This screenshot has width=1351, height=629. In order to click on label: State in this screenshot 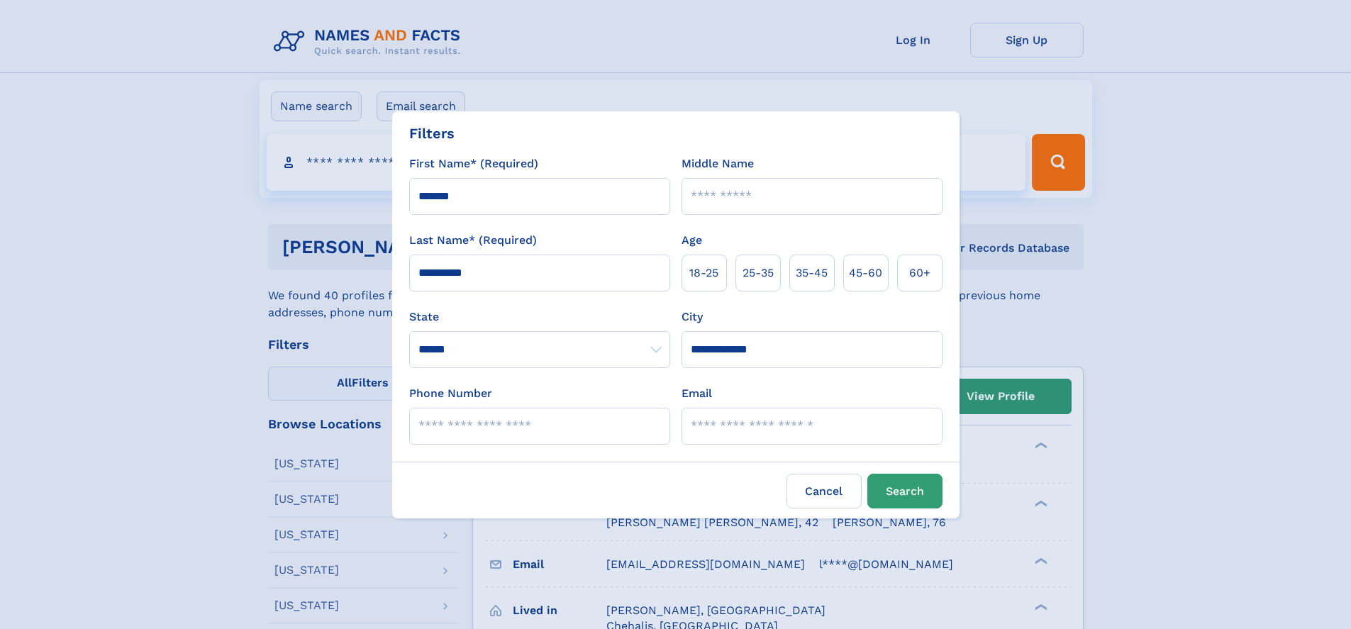, I will do `click(540, 317)`.